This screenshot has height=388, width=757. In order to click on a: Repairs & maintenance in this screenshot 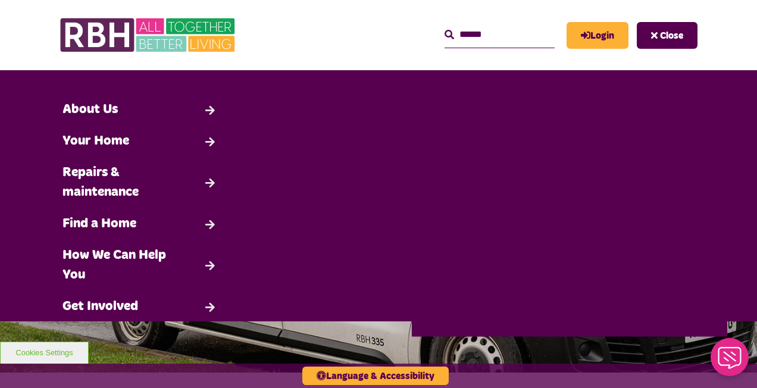, I will do `click(140, 183)`.